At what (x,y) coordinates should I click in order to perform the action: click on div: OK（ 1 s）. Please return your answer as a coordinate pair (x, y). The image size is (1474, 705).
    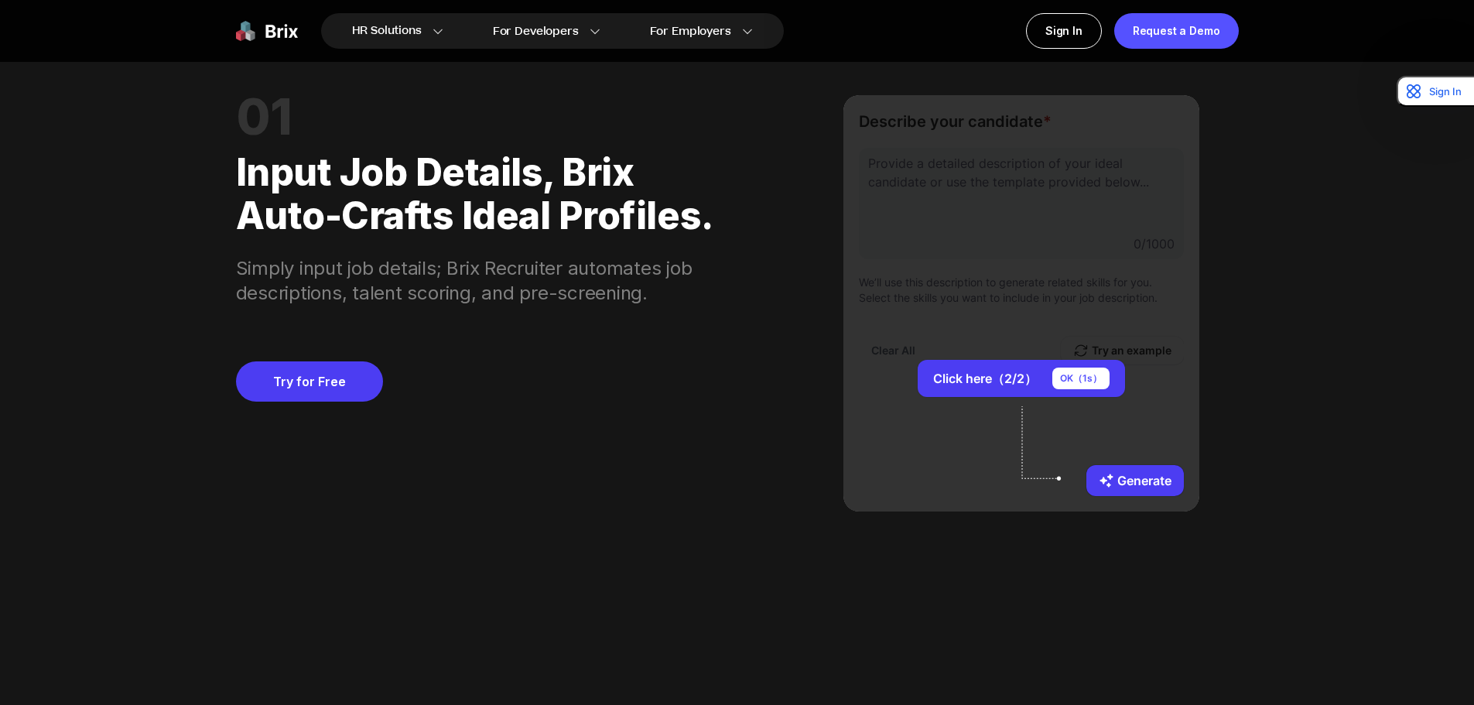
    Looking at the image, I should click on (1081, 378).